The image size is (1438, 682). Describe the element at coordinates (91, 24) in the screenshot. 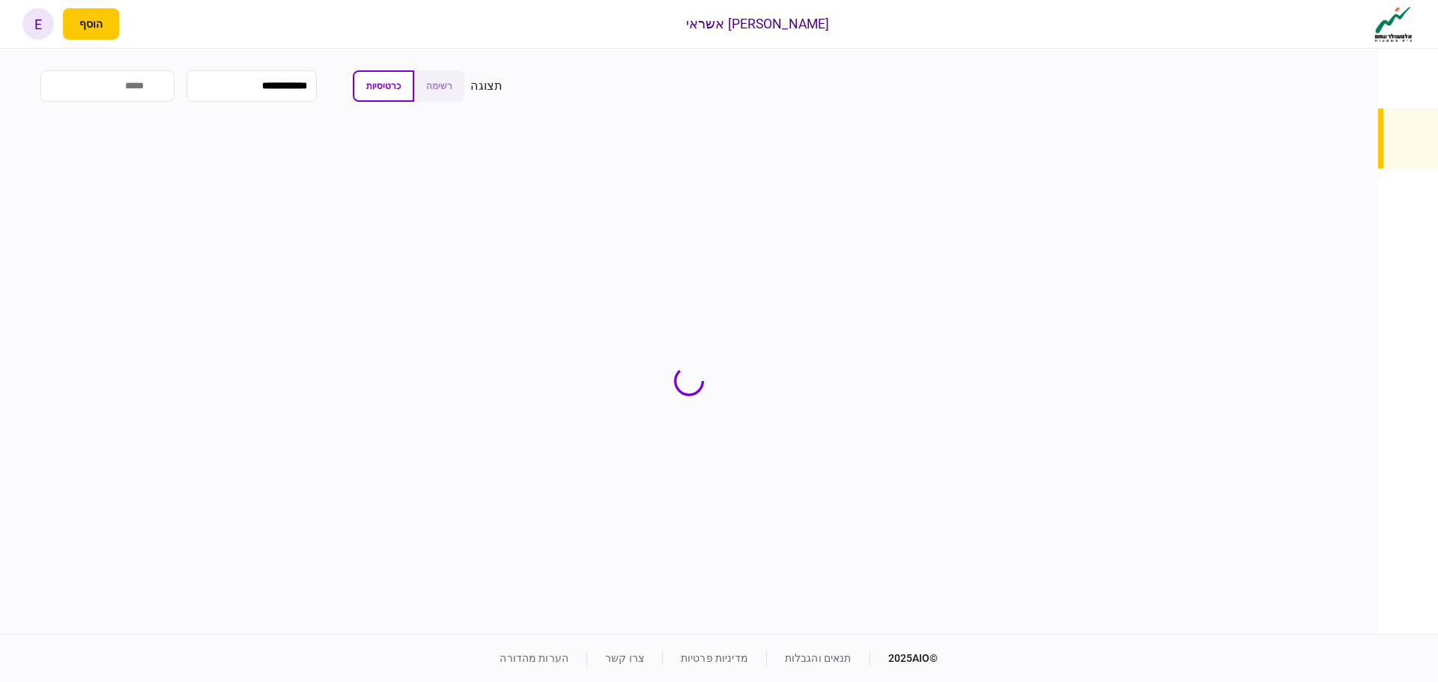

I see `button: פתח תפריט להוספת לקוח` at that location.